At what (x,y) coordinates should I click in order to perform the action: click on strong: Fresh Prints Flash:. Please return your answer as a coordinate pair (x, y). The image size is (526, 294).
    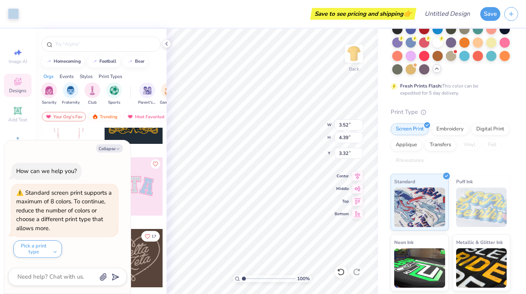
    Looking at the image, I should click on (421, 86).